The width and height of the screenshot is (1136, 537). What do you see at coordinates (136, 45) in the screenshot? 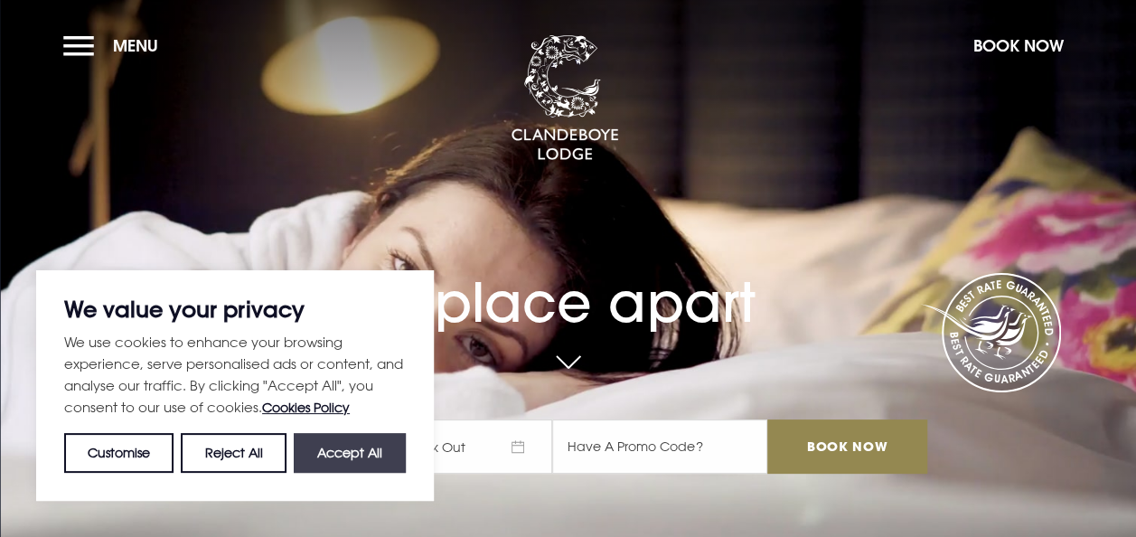
I see `span: Menu` at bounding box center [136, 45].